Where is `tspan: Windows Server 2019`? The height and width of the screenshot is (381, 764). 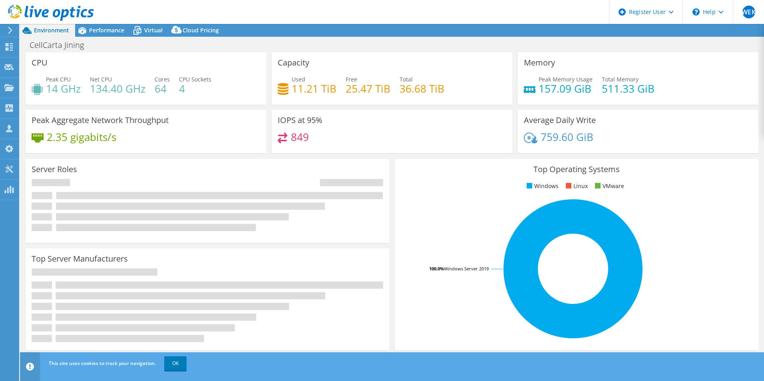
tspan: Windows Server 2019 is located at coordinates (467, 269).